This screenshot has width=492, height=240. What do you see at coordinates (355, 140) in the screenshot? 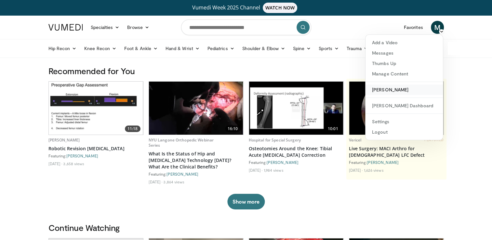
I see `a: Vericel` at bounding box center [355, 140].